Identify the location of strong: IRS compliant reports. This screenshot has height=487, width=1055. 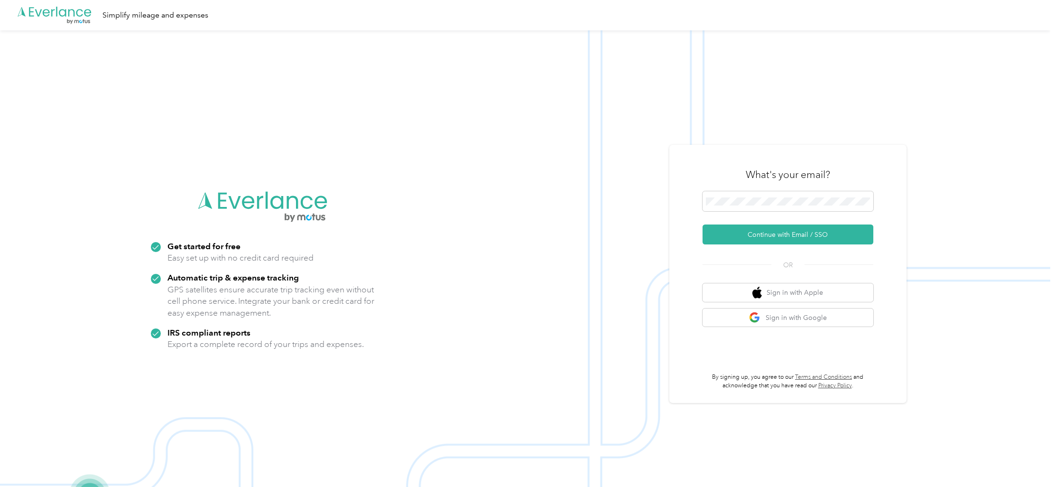
(209, 332).